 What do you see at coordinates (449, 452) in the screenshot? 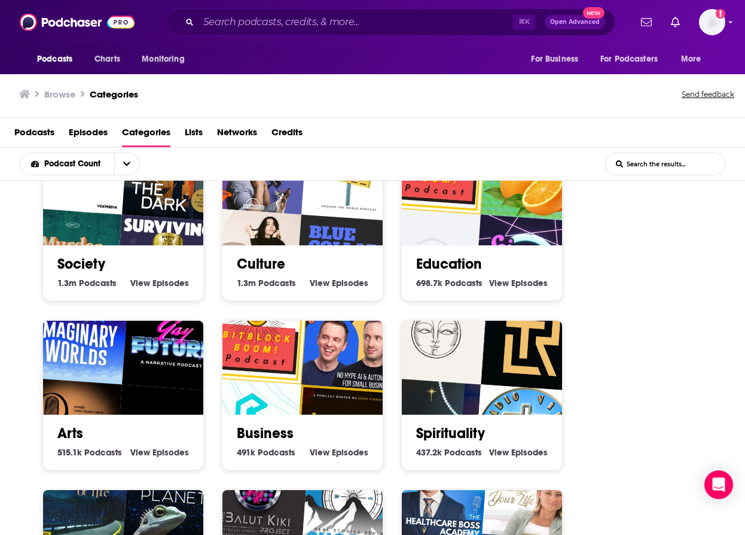
I see `a: 437.2k Spirituality Podcasts` at bounding box center [449, 452].